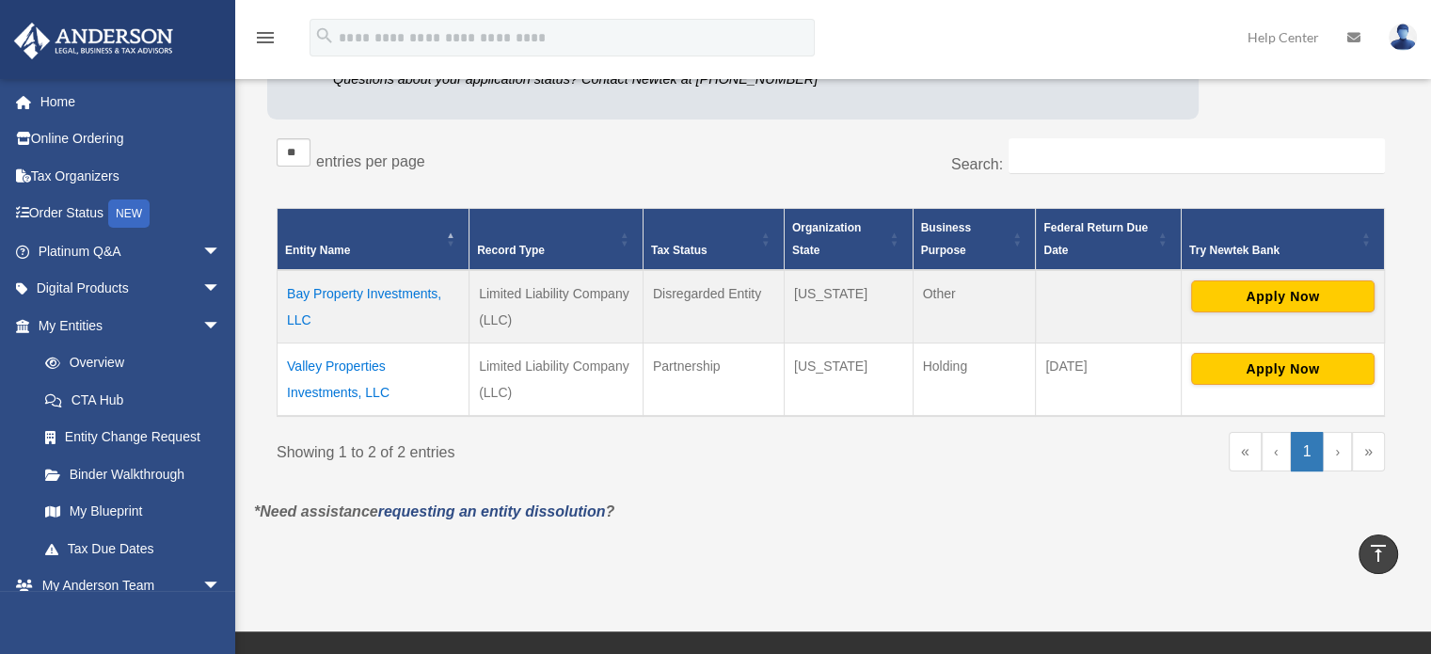  I want to click on a: CTA Hub, so click(133, 400).